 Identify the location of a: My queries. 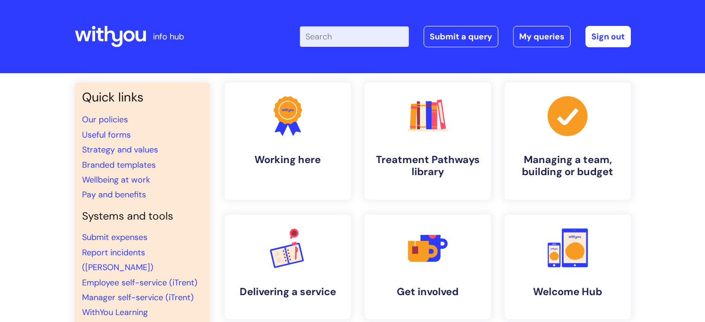
(542, 37).